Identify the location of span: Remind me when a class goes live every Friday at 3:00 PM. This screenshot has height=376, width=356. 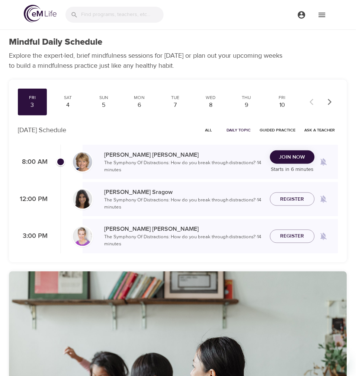
(324, 236).